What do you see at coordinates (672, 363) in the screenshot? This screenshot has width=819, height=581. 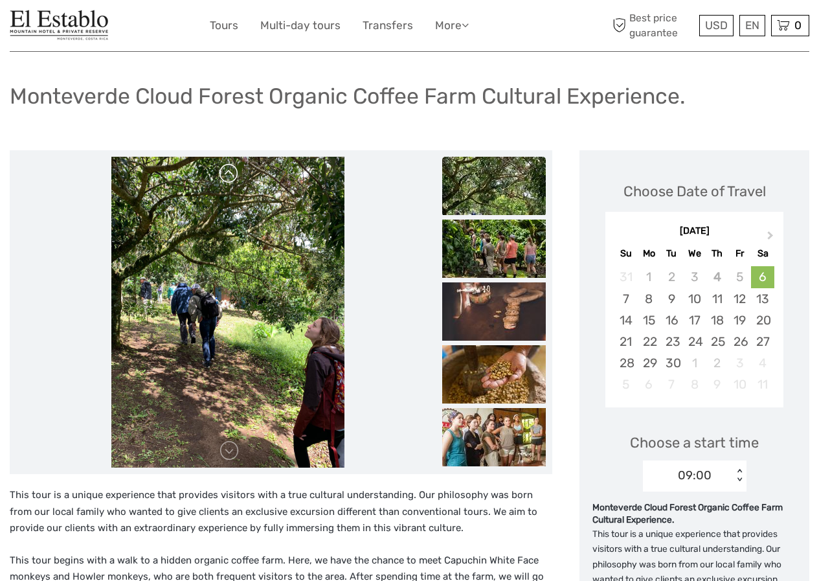 I see `div: Choose Tuesday, September 30th, 2025` at bounding box center [672, 363].